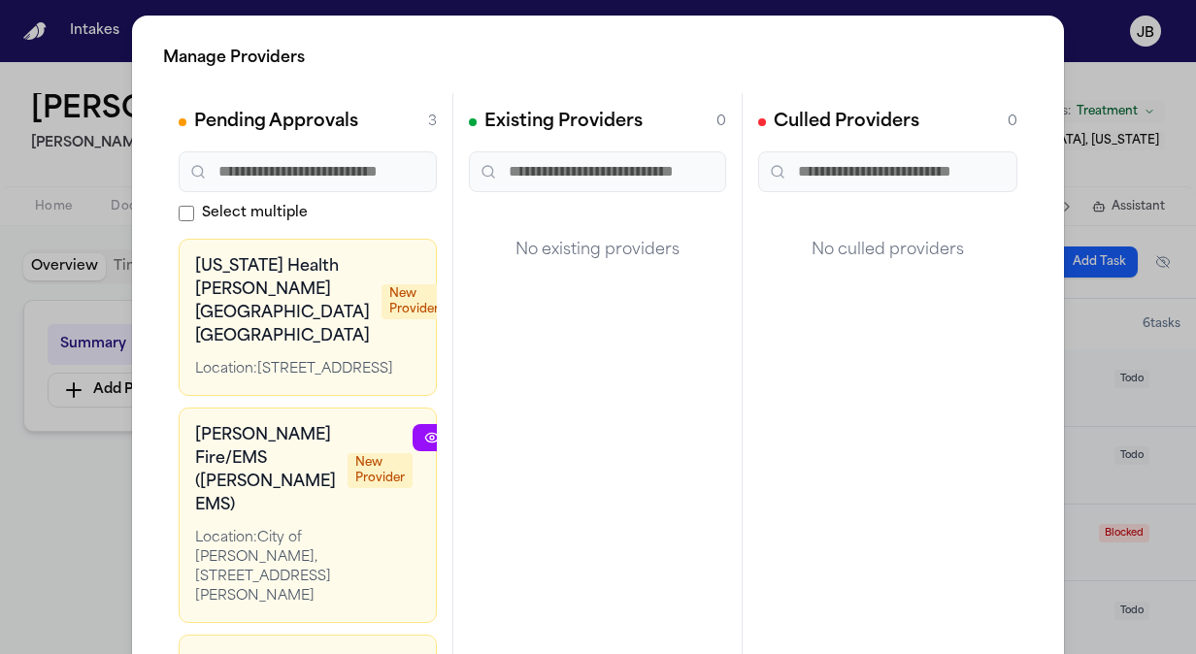 This screenshot has width=1196, height=654. I want to click on div: No existing providers, so click(598, 250).